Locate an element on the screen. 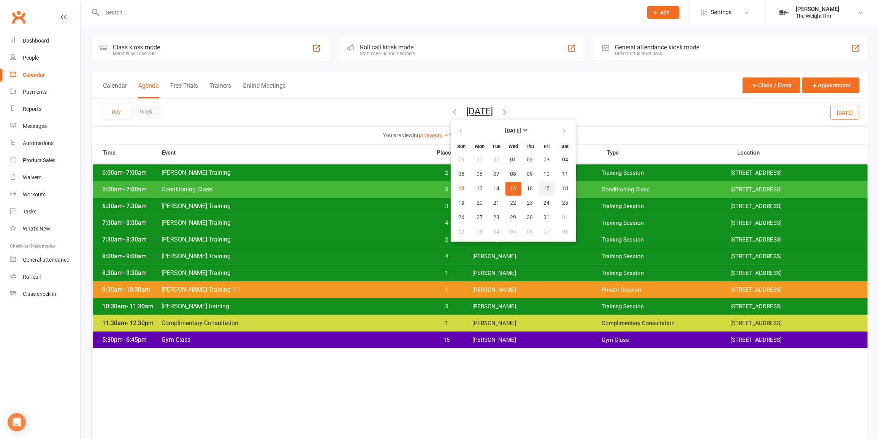 Image resolution: width=879 pixels, height=439 pixels. span: Event is located at coordinates (296, 153).